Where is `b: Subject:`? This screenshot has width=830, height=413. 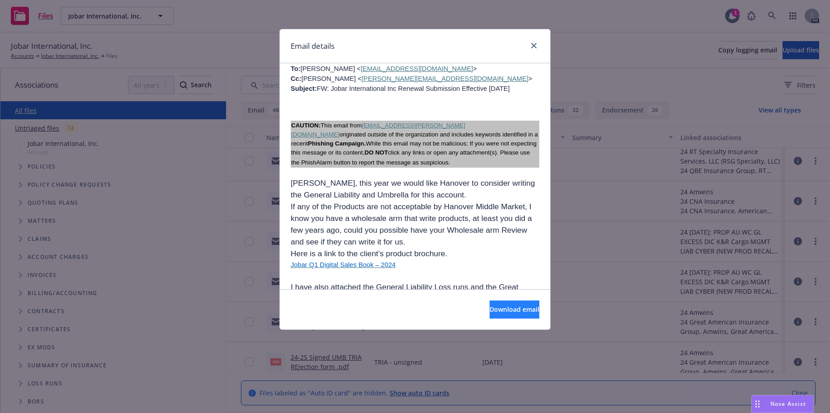 b: Subject: is located at coordinates (304, 89).